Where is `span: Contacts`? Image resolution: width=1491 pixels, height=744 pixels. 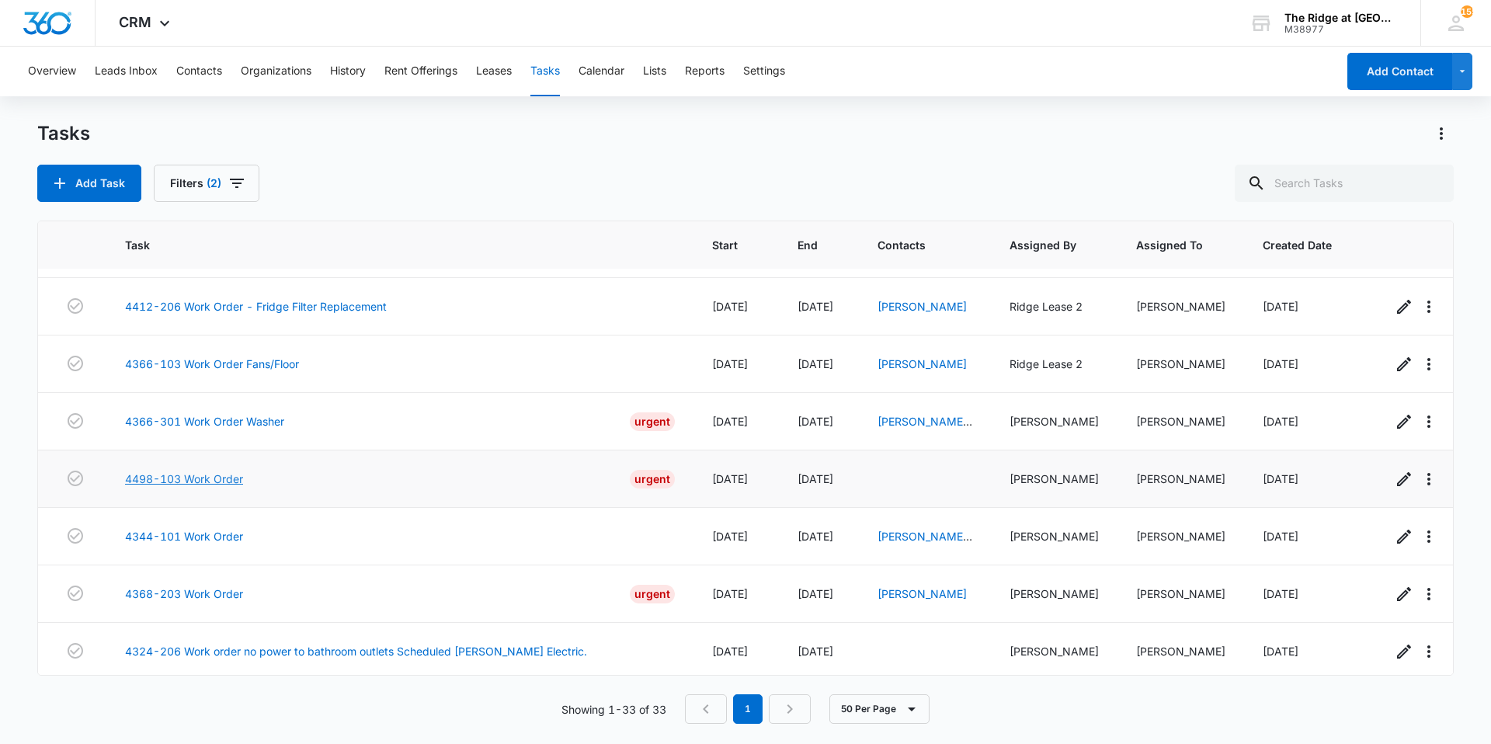
span: Contacts is located at coordinates (913, 245).